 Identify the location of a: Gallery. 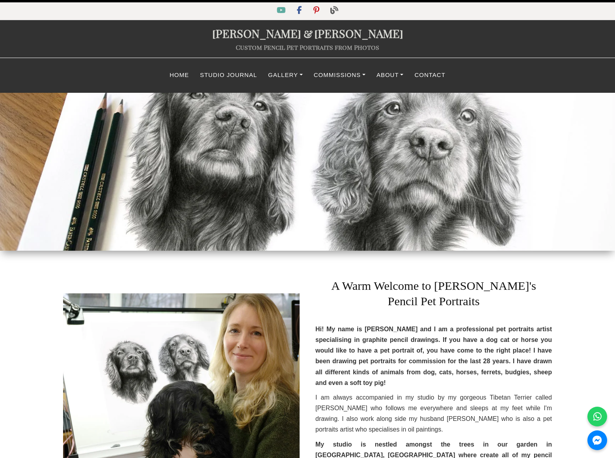
(286, 75).